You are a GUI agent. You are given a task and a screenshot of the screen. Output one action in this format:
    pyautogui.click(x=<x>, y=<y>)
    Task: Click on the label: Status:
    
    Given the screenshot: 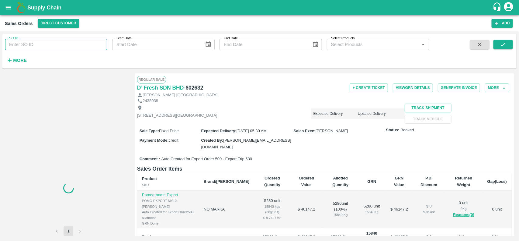 What is the action you would take?
    pyautogui.click(x=393, y=130)
    